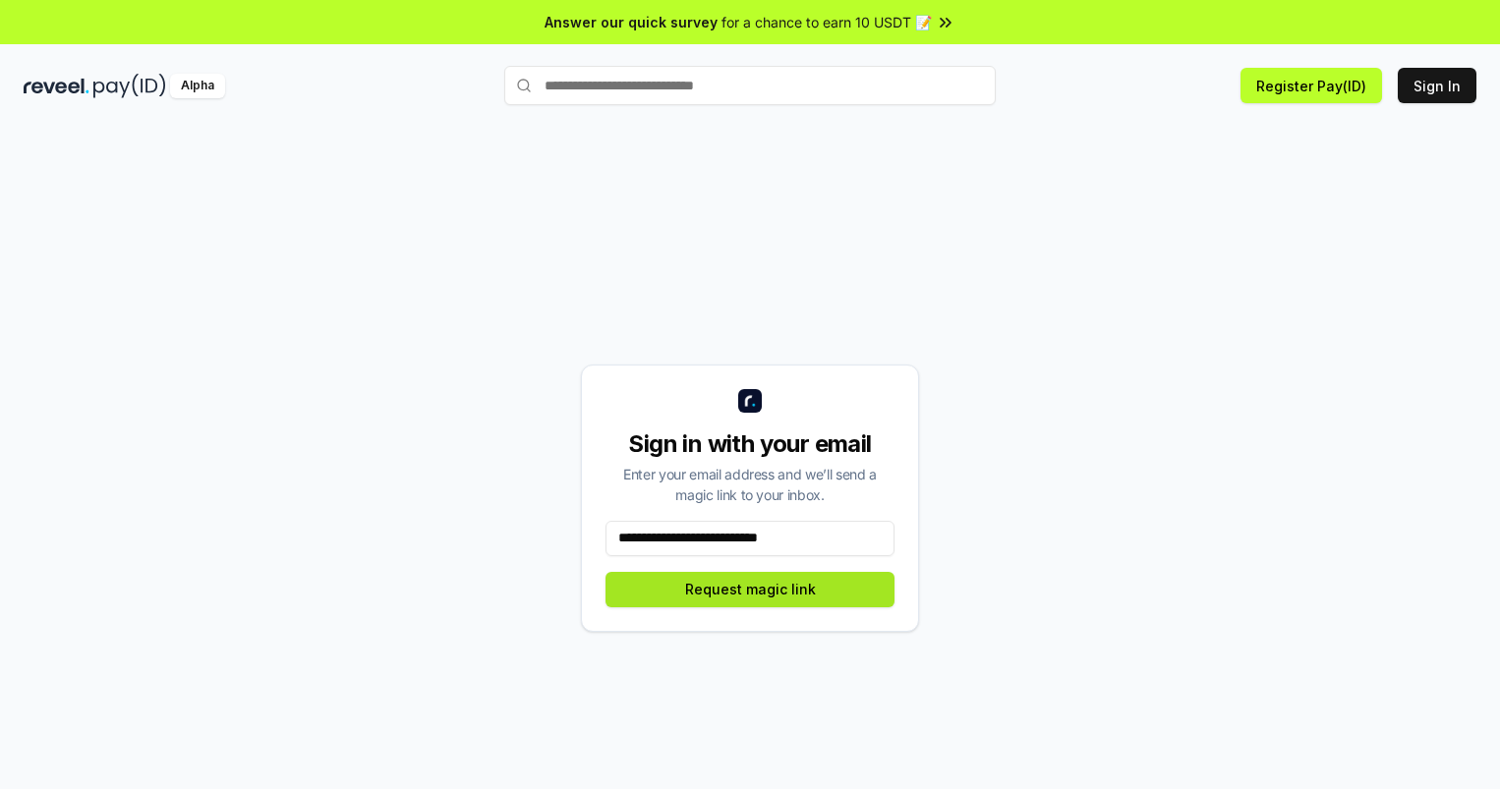 The width and height of the screenshot is (1500, 789). Describe the element at coordinates (750, 590) in the screenshot. I see `button: Request magic link` at that location.